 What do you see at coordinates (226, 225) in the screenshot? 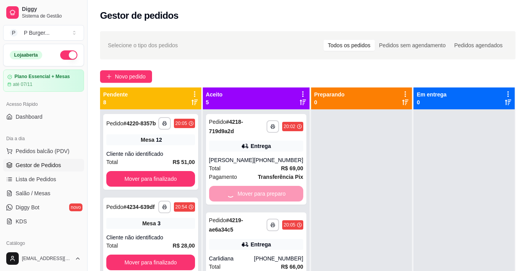
I see `strong: # 4219-ae6a34c5` at bounding box center [226, 225].